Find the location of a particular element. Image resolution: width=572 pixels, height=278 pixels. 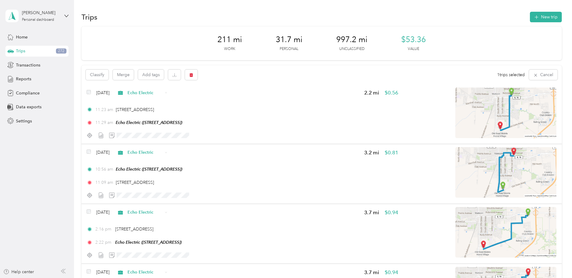

span: 3.2 mi is located at coordinates (372, 153).